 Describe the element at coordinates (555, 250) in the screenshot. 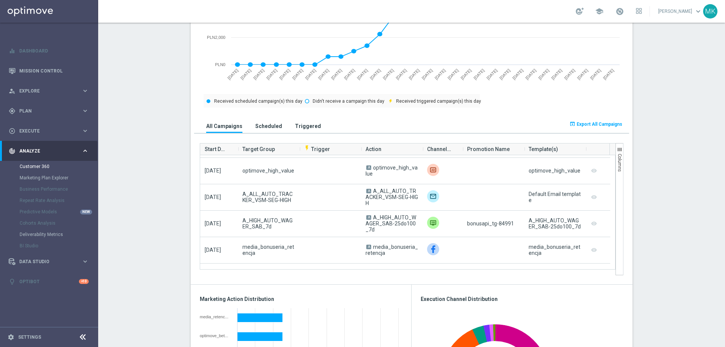

I see `div: media_bonuseria_retencja` at that location.